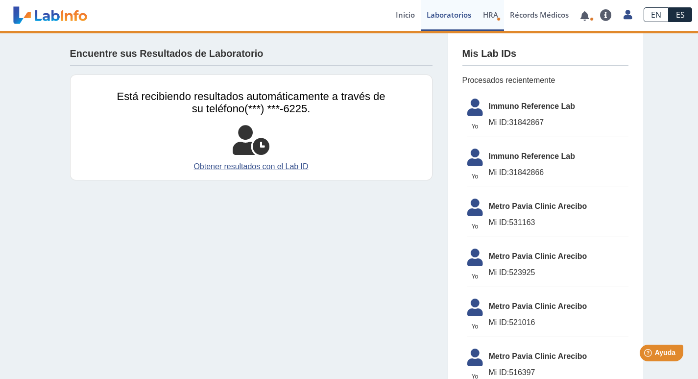  I want to click on span: 31842866, so click(558, 172).